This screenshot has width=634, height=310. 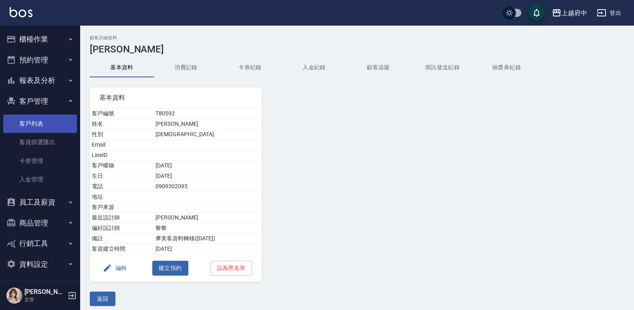 What do you see at coordinates (574, 13) in the screenshot?
I see `div: 上越府中` at bounding box center [574, 13].